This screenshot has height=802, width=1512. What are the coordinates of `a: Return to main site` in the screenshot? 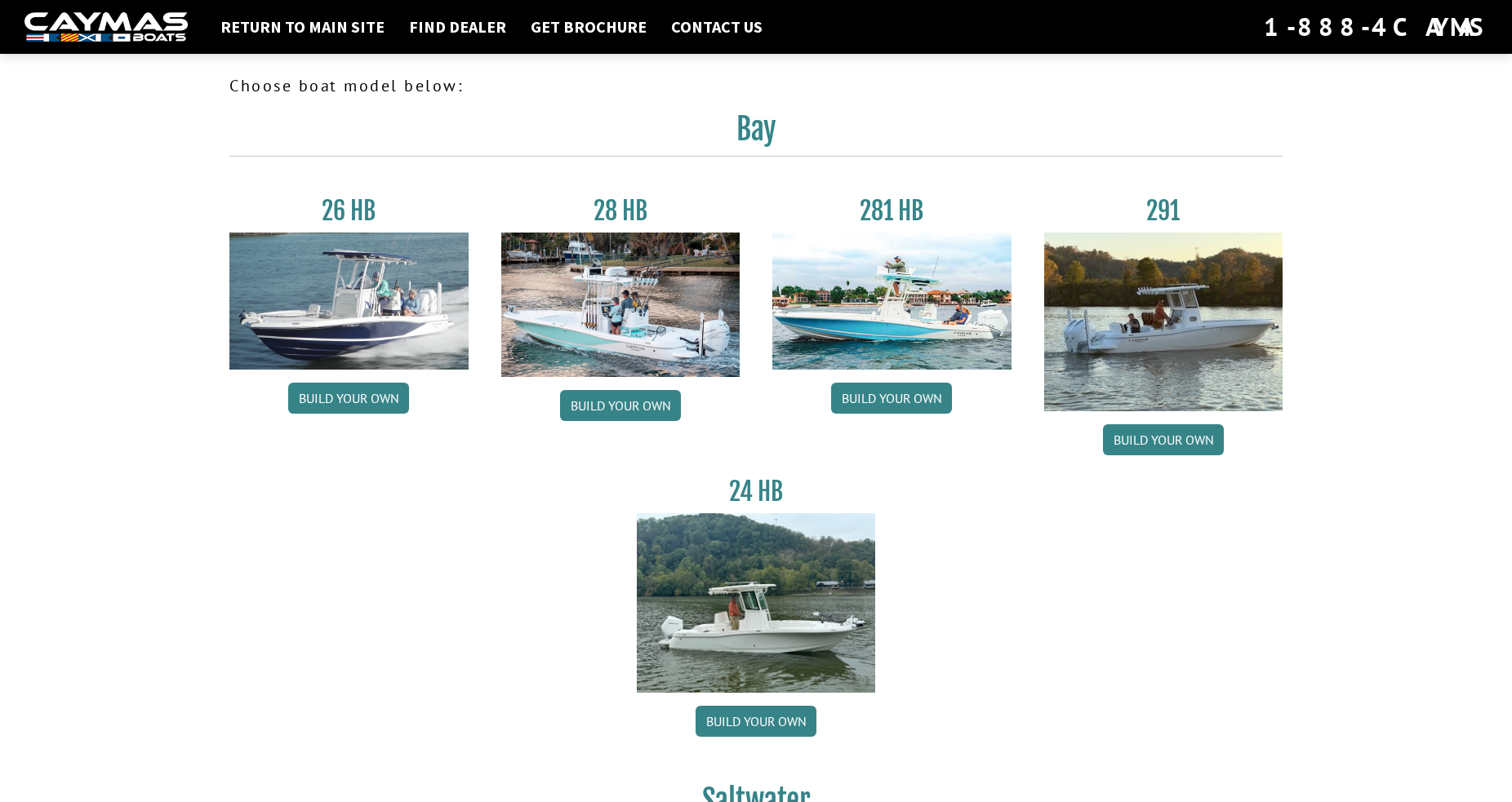 It's located at (302, 27).